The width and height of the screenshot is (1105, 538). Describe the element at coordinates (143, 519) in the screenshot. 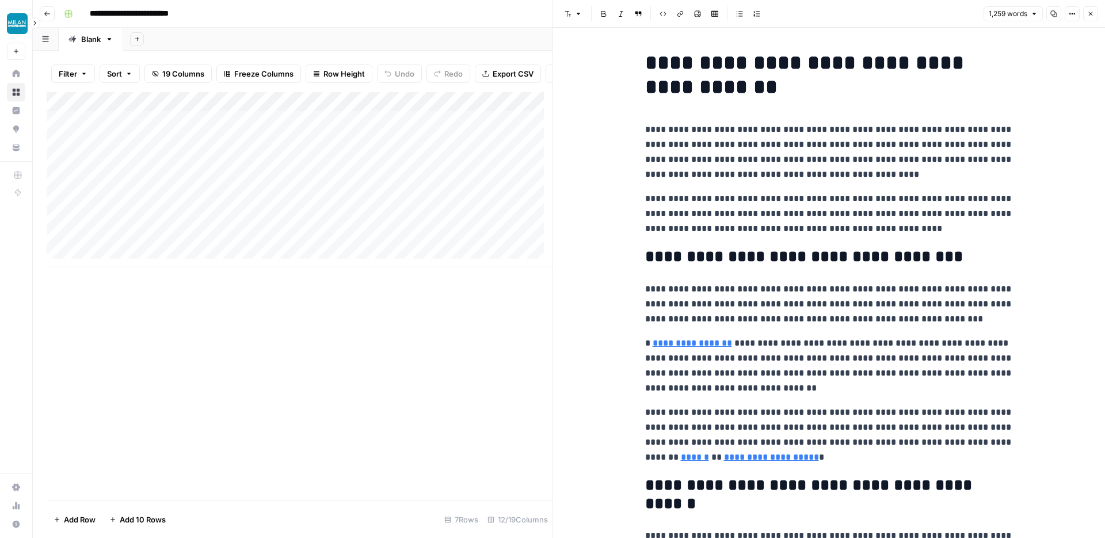

I see `span: Add 10 Rows` at that location.